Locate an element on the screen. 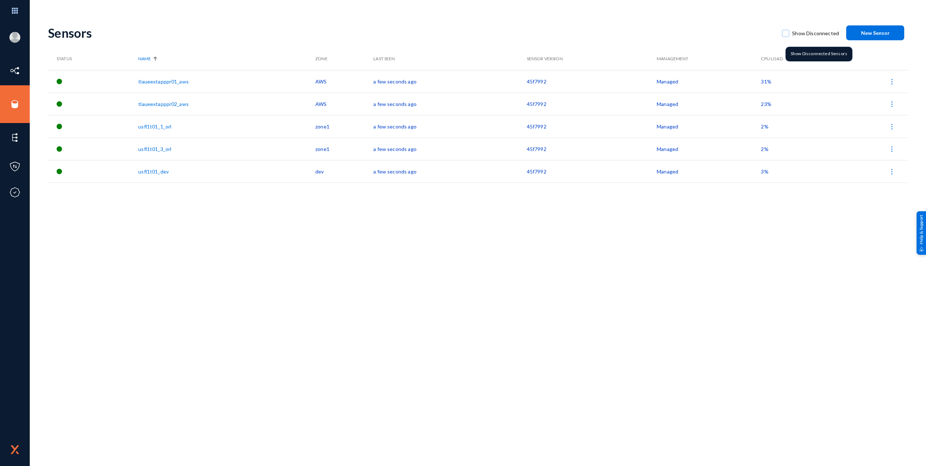 This screenshot has height=466, width=926. th: CPU Load is located at coordinates (796, 59).